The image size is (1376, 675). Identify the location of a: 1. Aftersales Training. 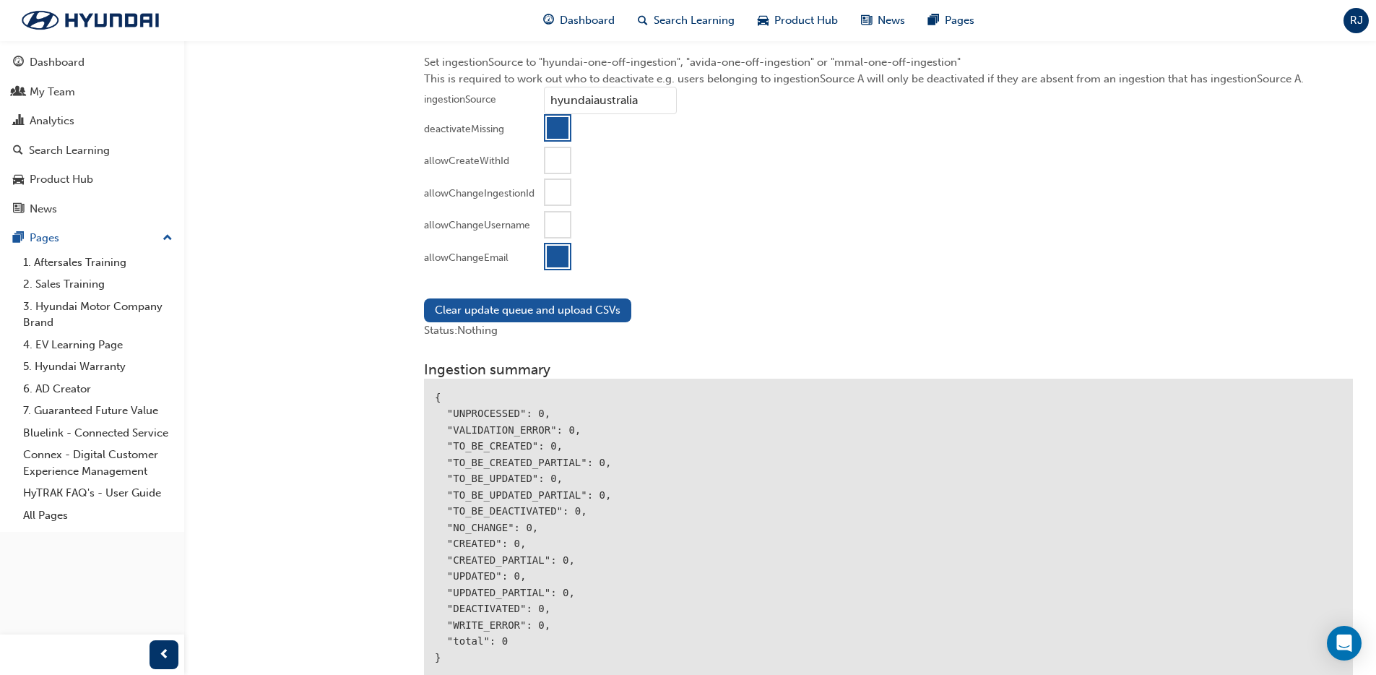
(98, 262).